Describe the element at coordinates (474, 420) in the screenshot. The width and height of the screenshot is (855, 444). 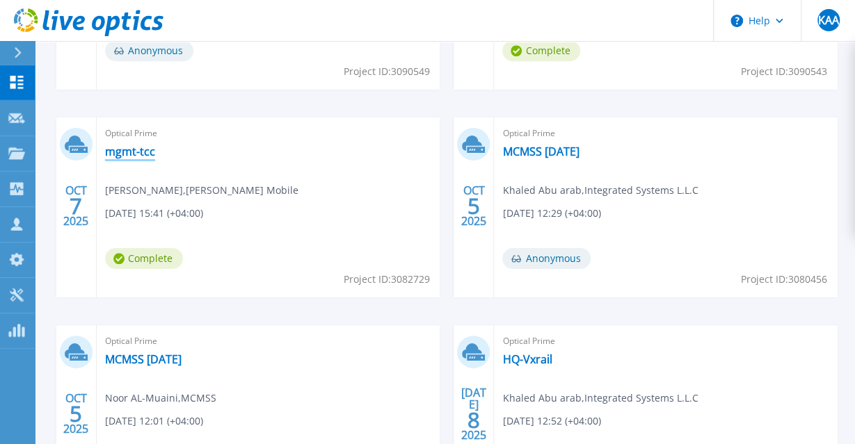
I see `span: 8` at that location.